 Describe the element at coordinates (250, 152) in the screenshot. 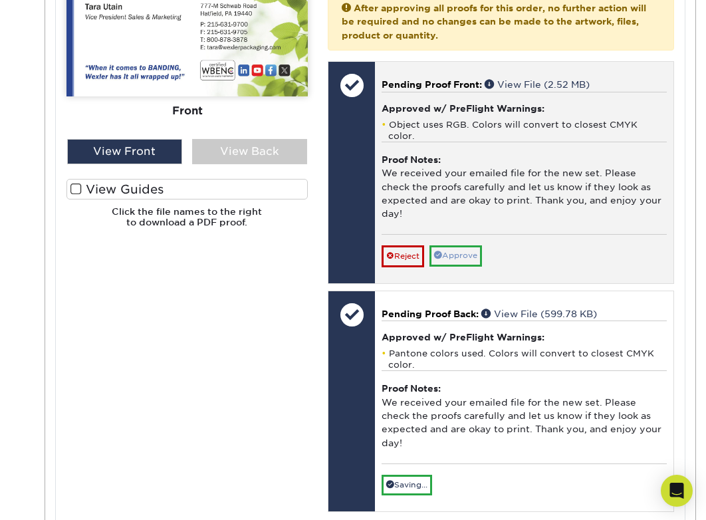

I see `div: View Back` at that location.